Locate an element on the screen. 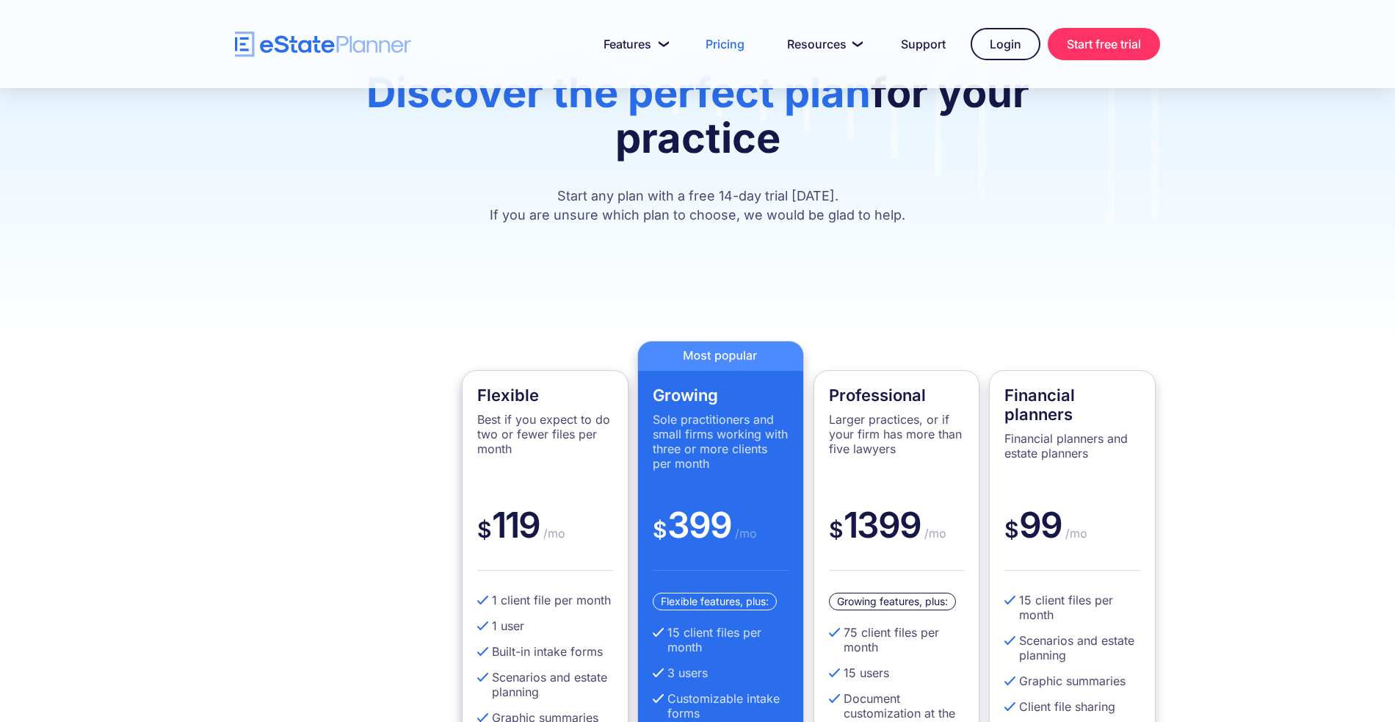  div: 119 is located at coordinates (545, 537).